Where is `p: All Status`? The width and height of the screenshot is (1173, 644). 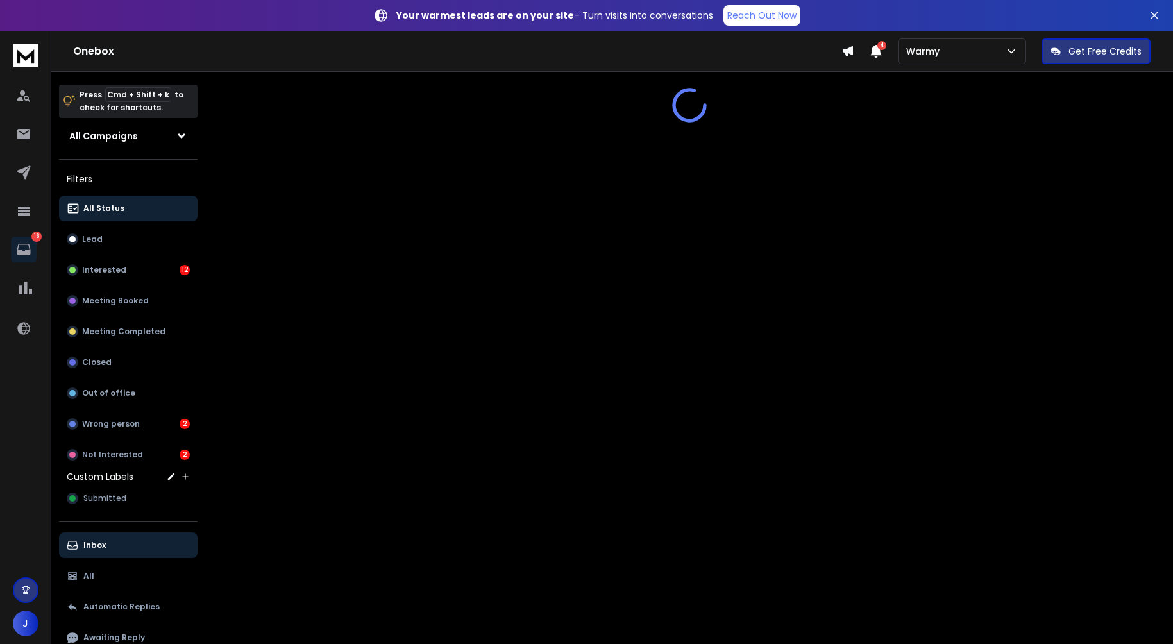 p: All Status is located at coordinates (104, 208).